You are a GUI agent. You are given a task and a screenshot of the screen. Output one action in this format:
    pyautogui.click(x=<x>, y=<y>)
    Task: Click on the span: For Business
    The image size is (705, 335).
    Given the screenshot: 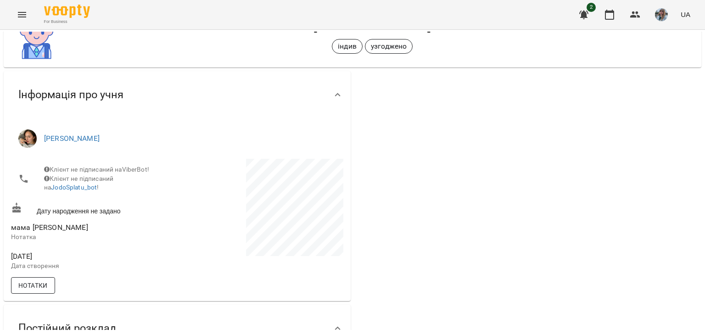 What is the action you would take?
    pyautogui.click(x=67, y=22)
    